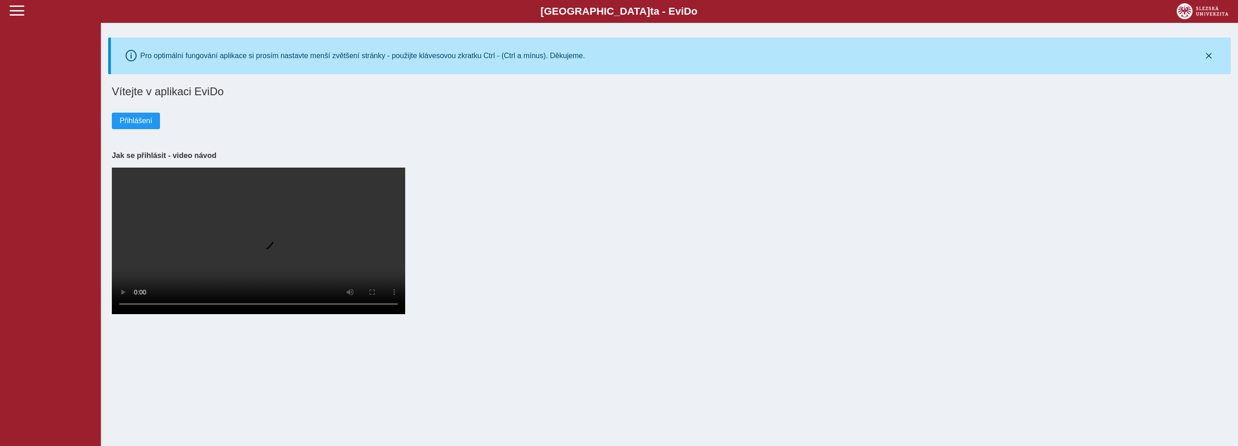 This screenshot has width=1238, height=446. What do you see at coordinates (651, 11) in the screenshot?
I see `span: t` at bounding box center [651, 11].